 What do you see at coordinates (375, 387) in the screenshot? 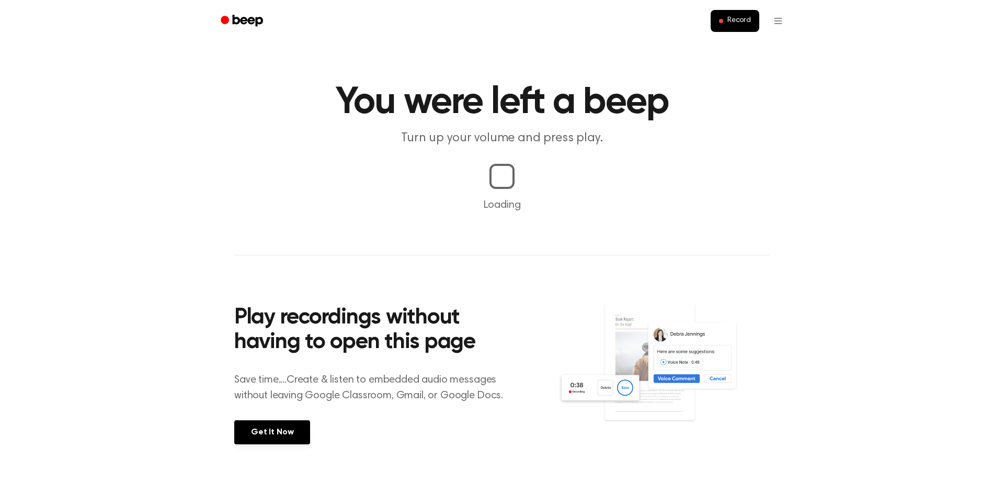
I see `p: Save time....Create & listen to embedded audio messages without leaving Google Classroom, Gmail, ...` at bounding box center [375, 387].